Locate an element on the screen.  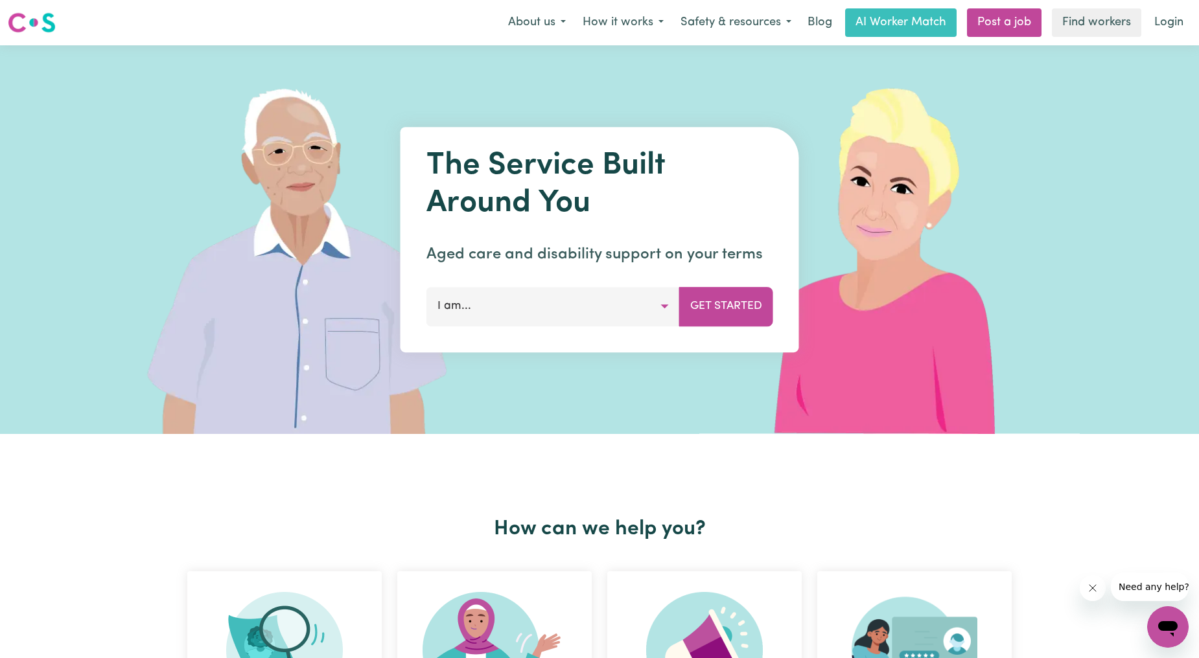
p: Aged care and disability support on your terms is located at coordinates (599, 255).